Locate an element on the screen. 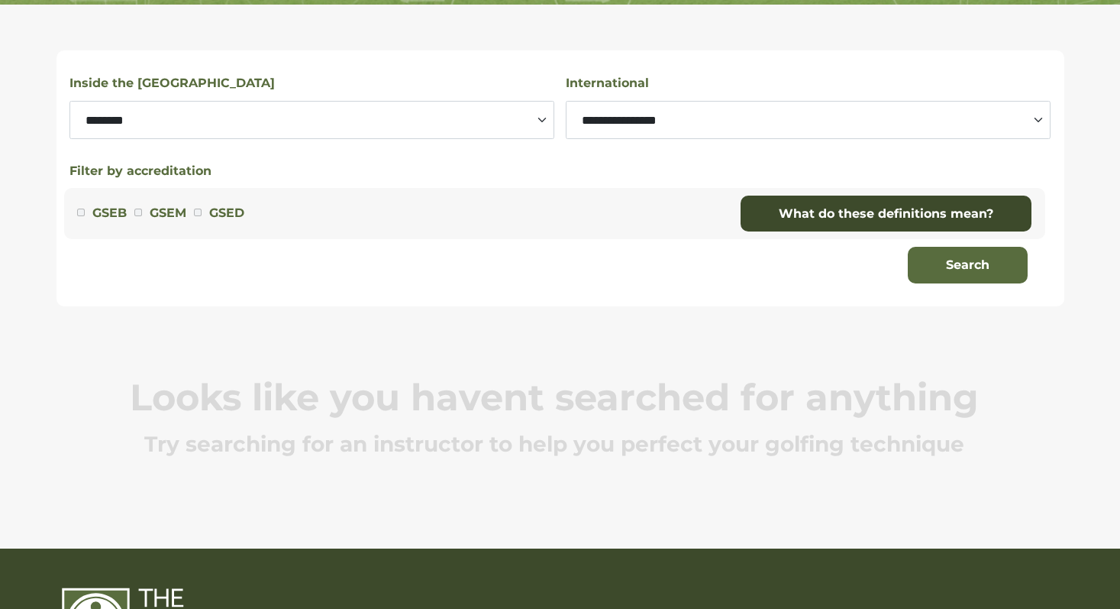 Image resolution: width=1120 pixels, height=609 pixels. button: Filter by accreditation is located at coordinates (140, 171).